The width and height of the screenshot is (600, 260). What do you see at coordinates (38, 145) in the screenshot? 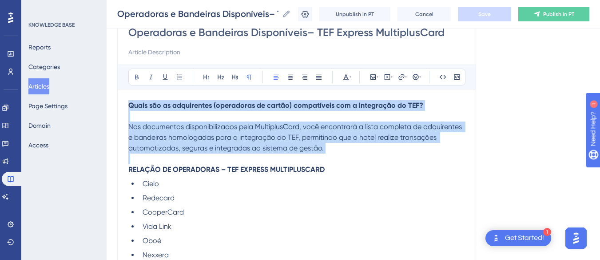
I see `button: Access` at bounding box center [38, 145].